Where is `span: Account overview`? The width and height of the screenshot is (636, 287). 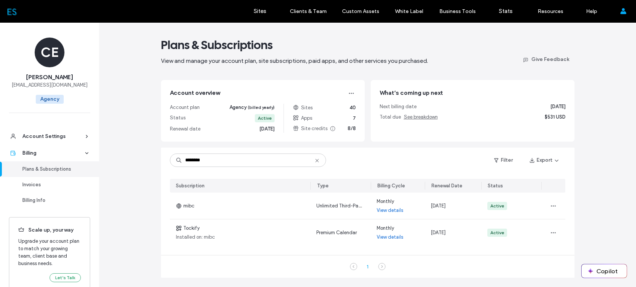 span: Account overview is located at coordinates (195, 93).